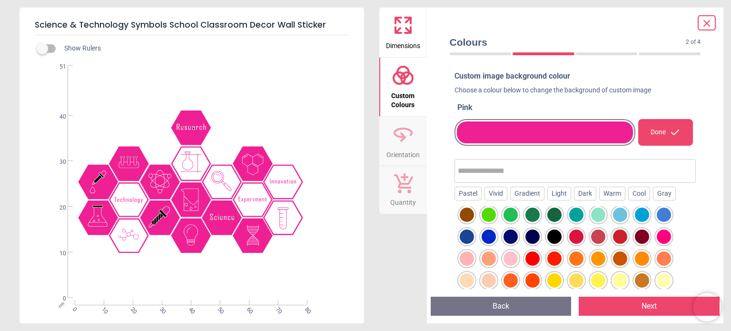 The height and width of the screenshot is (331, 731). What do you see at coordinates (693, 42) in the screenshot?
I see `span: 2 of 4` at bounding box center [693, 42].